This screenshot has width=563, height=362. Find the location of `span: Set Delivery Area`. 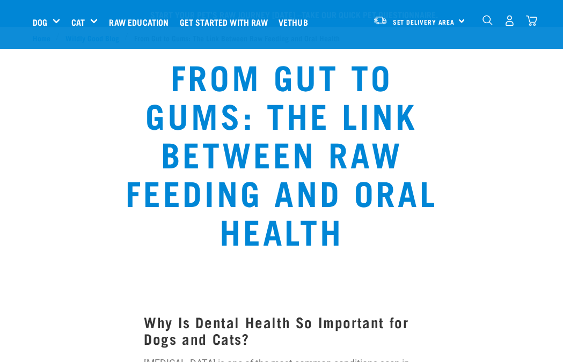

span: Set Delivery Area is located at coordinates (424, 21).